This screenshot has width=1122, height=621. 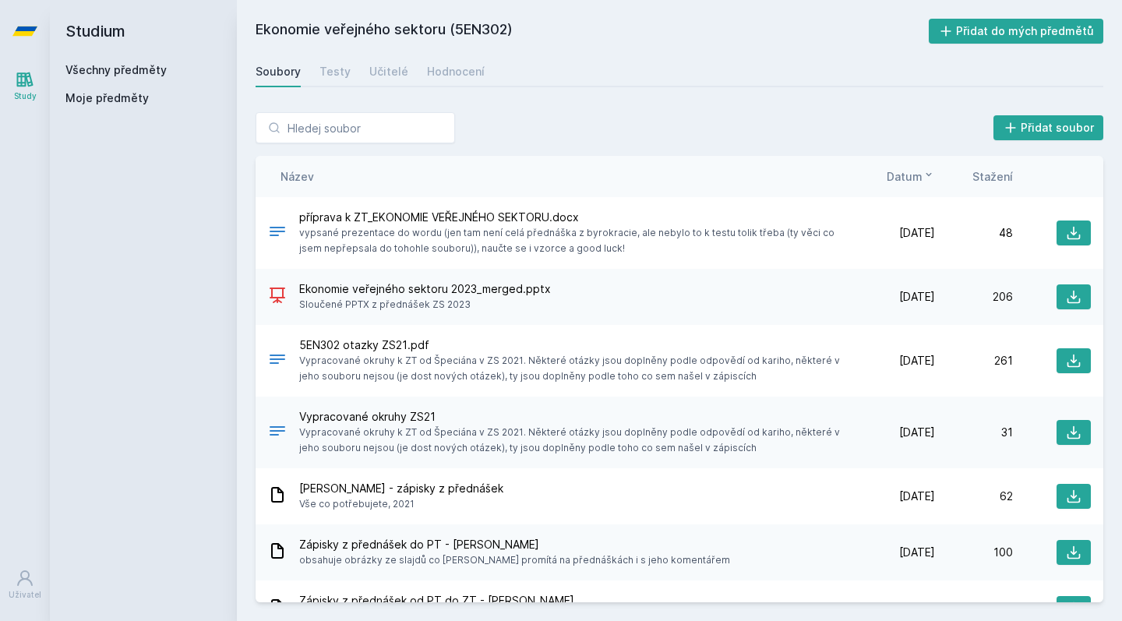 I want to click on div: Uživatel, so click(x=25, y=594).